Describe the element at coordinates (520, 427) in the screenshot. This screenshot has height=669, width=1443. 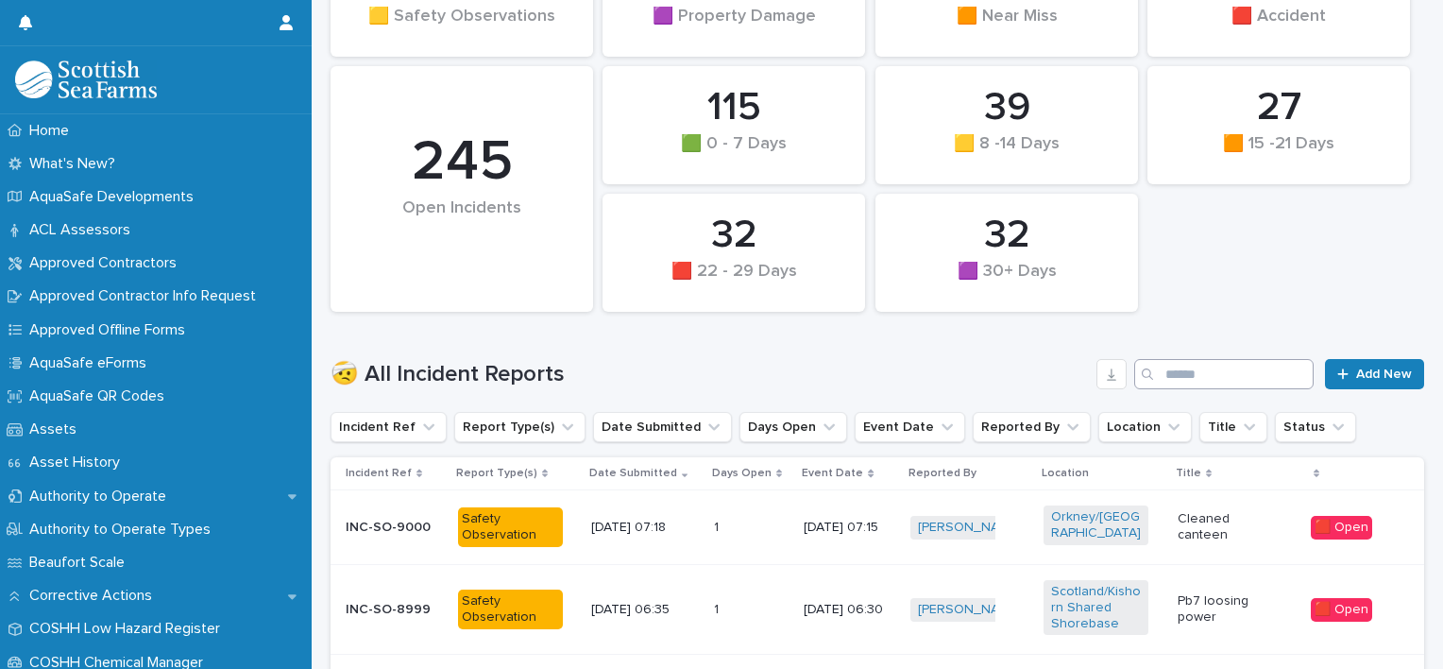
I see `button: Report Type(s)` at that location.